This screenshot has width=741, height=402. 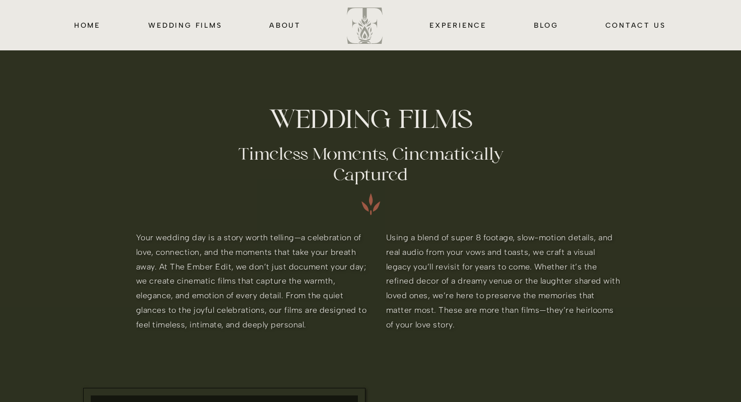 I want to click on nav: EXPERIENCE, so click(x=458, y=25).